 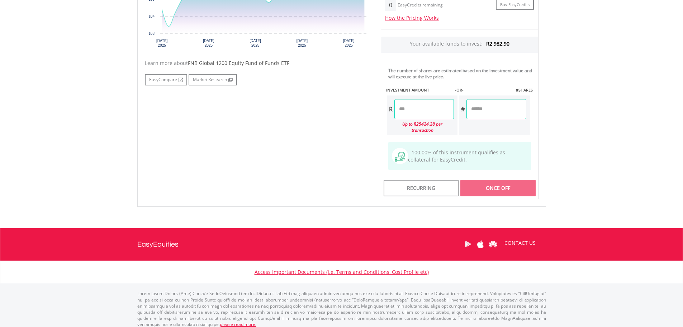 What do you see at coordinates (400, 156) in the screenshot?
I see `img: collateral-qualifying-green.svg` at bounding box center [400, 156].